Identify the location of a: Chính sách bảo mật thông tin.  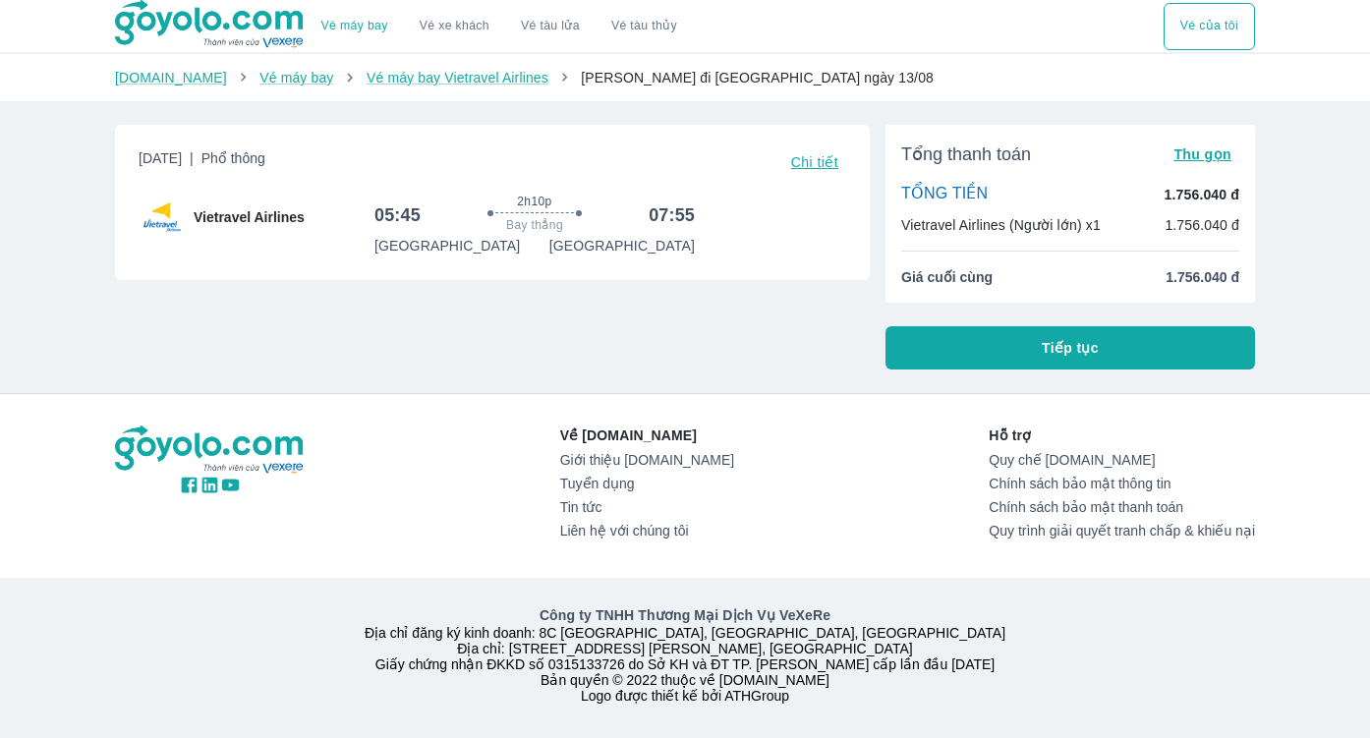
(1122, 484).